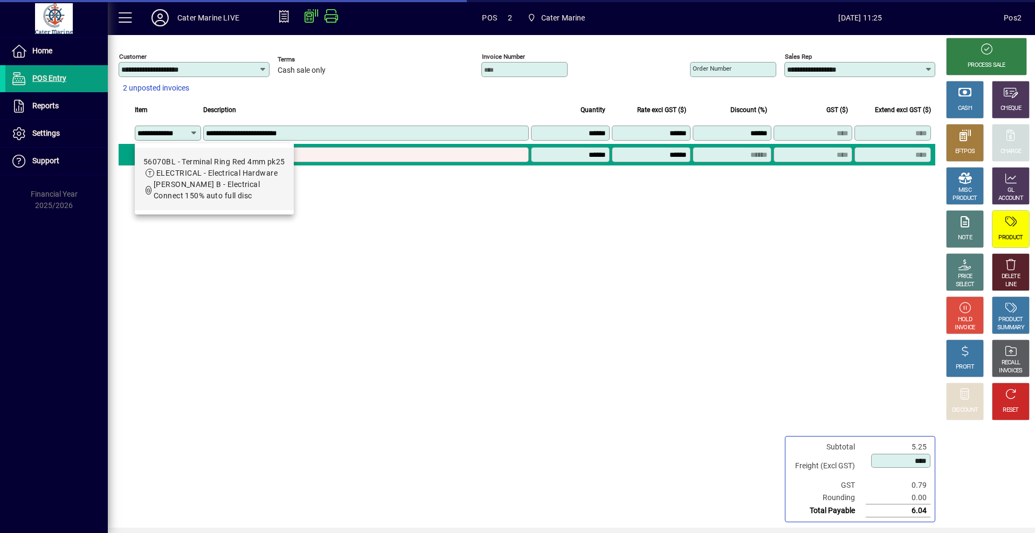 The image size is (1035, 533). Describe the element at coordinates (1013, 18) in the screenshot. I see `div: Pos2` at that location.